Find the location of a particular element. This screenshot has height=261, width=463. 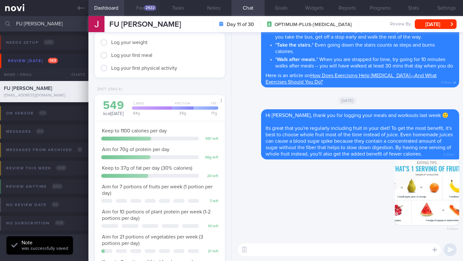

span: 0 / 62 is located at coordinates (57, 186).